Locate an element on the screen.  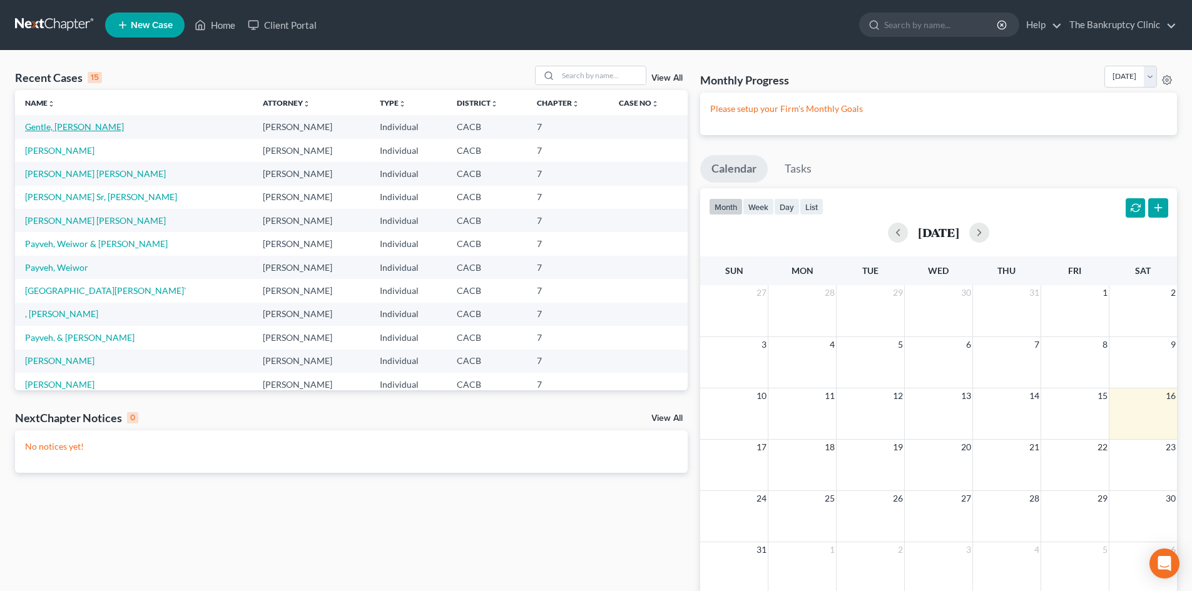
span: 25 is located at coordinates (830, 499).